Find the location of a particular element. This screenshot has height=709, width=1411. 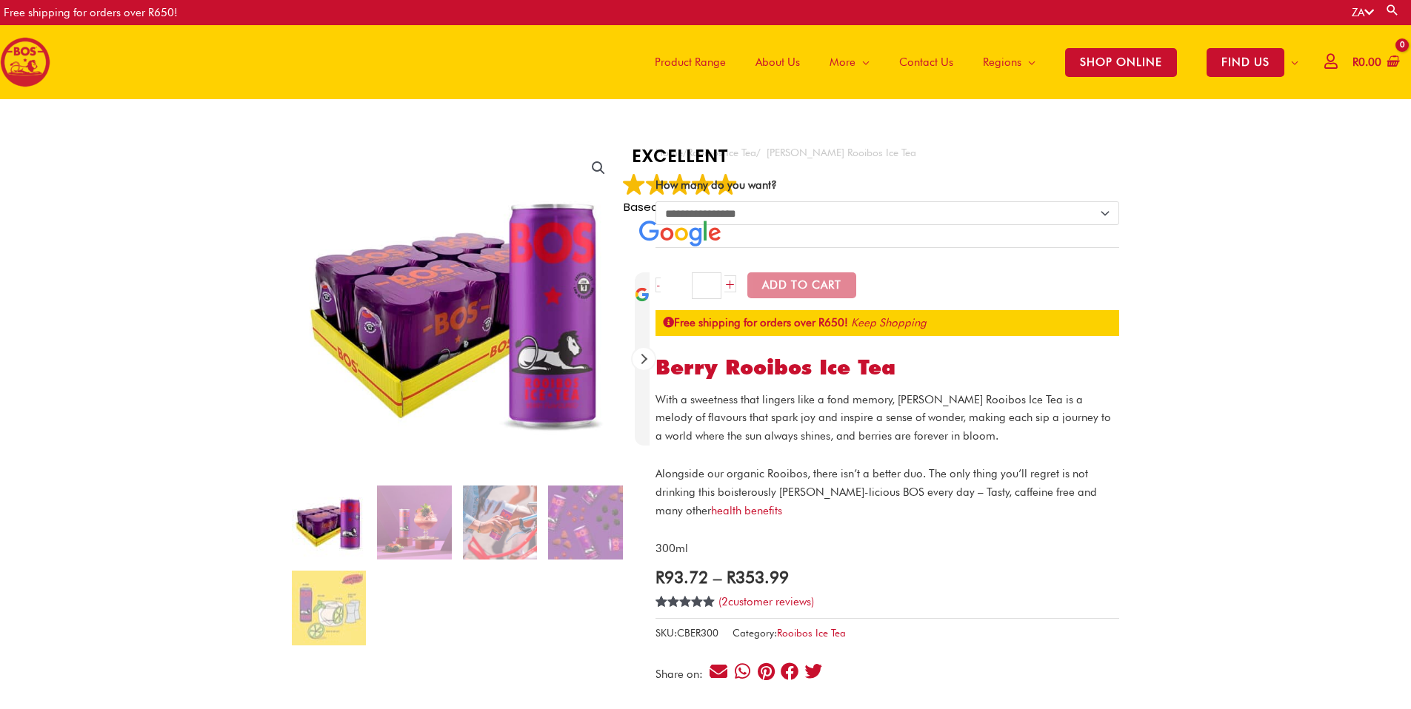

img: Berry Rooibos Ice Tea - Image 5 is located at coordinates (329, 608).